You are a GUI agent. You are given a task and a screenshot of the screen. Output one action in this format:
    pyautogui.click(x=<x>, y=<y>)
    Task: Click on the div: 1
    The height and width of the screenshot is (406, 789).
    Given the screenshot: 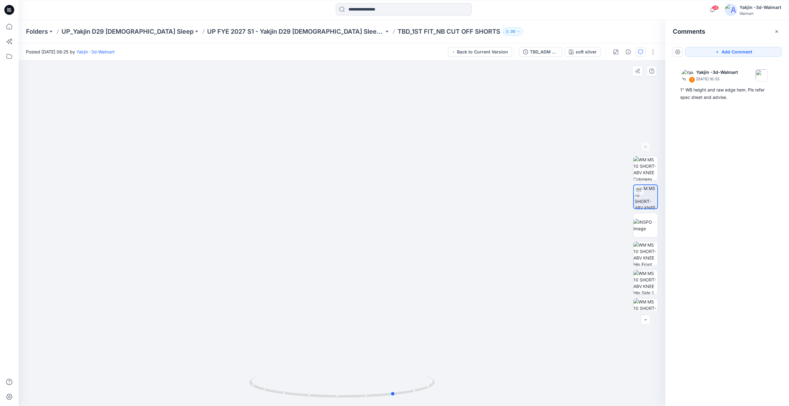 What is the action you would take?
    pyautogui.click(x=692, y=80)
    